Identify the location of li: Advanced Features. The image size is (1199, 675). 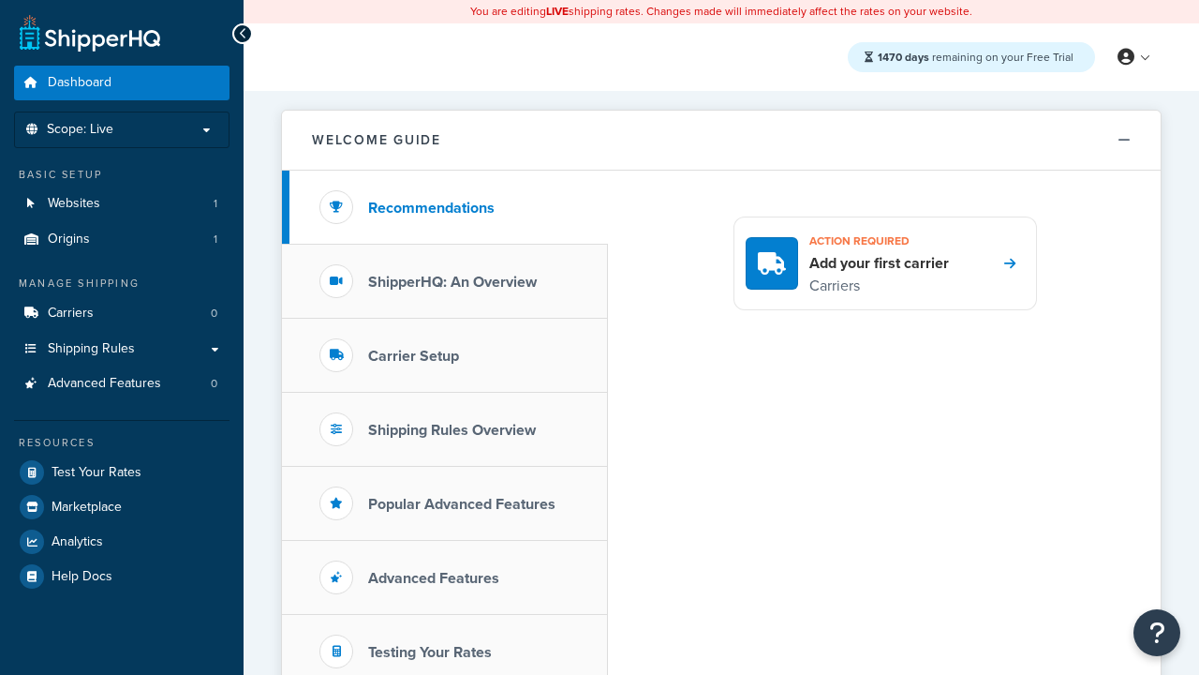
(122, 383).